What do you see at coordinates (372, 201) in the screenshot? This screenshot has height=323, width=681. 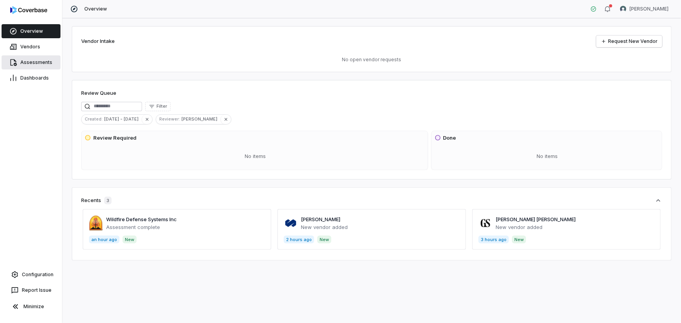 I see `button: Recents3` at bounding box center [372, 201].